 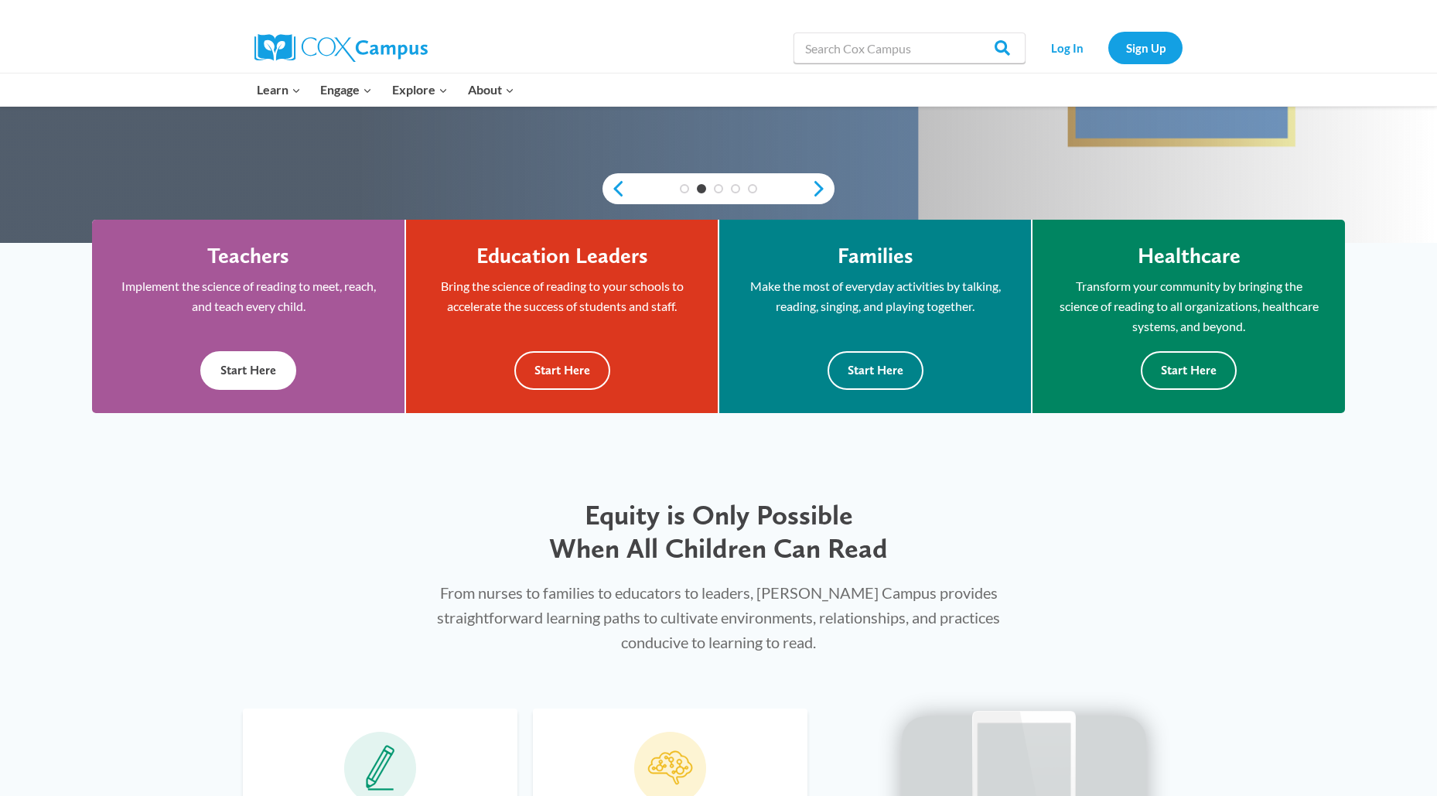 What do you see at coordinates (248, 256) in the screenshot?
I see `h4: Teachers` at bounding box center [248, 256].